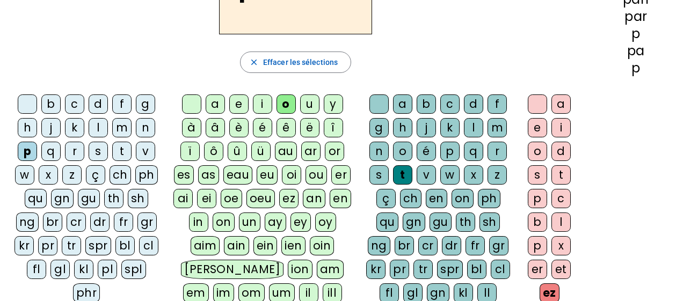 The image size is (698, 301). I want to click on div: ï, so click(190, 151).